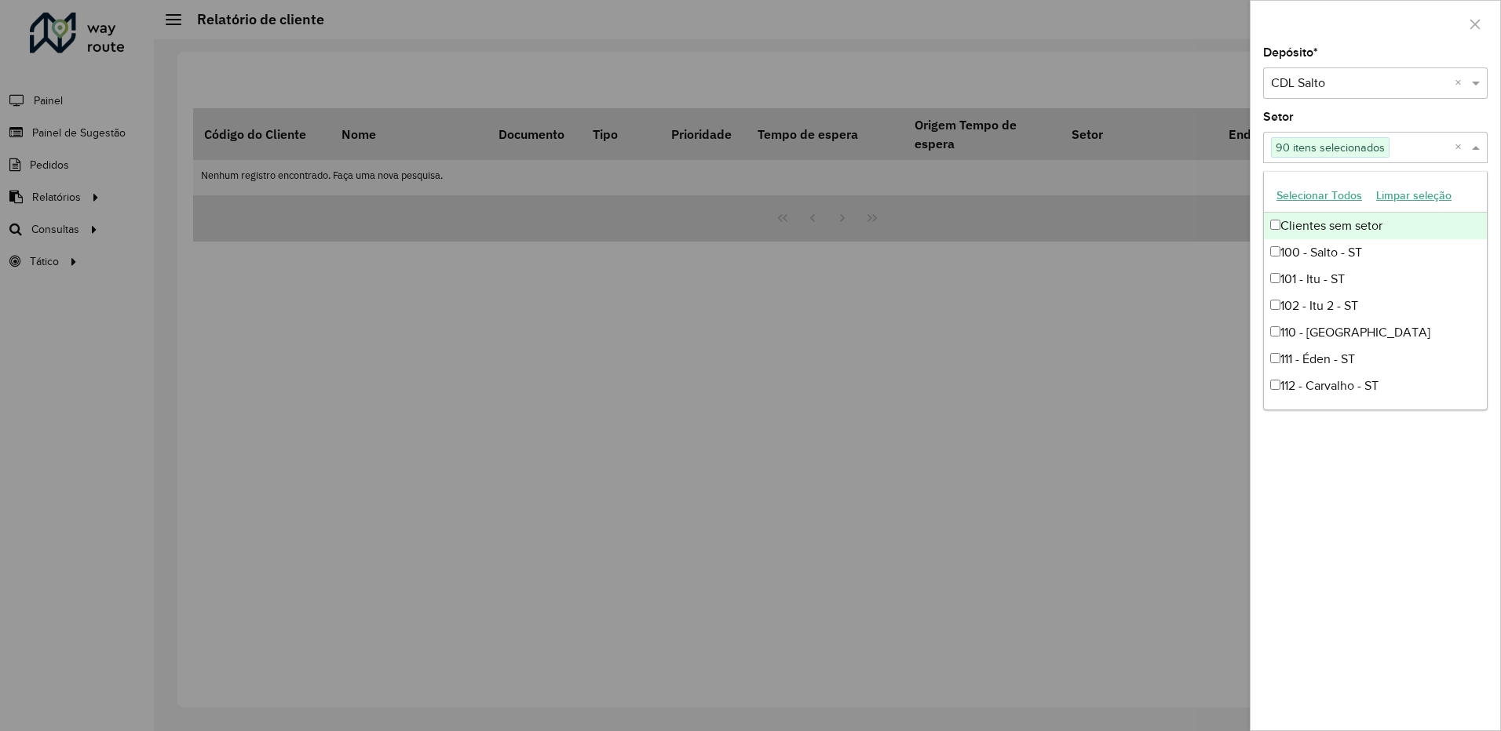 This screenshot has height=731, width=1501. Describe the element at coordinates (1375, 359) in the screenshot. I see `div: 111 - Éden - ST` at that location.